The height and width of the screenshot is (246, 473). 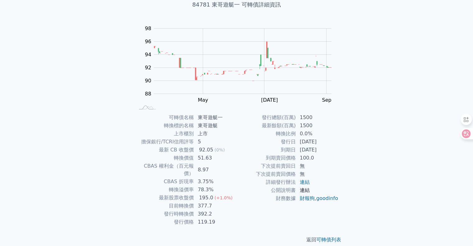 What do you see at coordinates (266, 198) in the screenshot?
I see `td: 財務數據` at bounding box center [266, 198].